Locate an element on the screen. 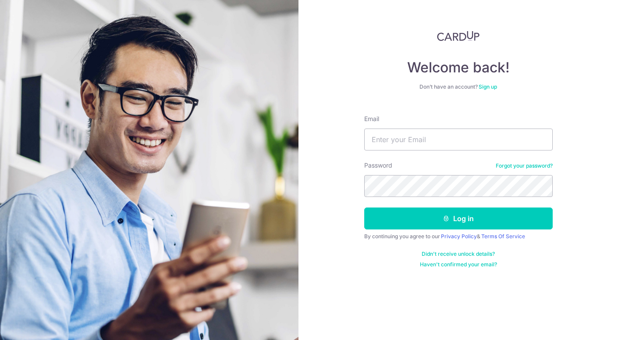 This screenshot has width=618, height=340. label: Email is located at coordinates (372, 119).